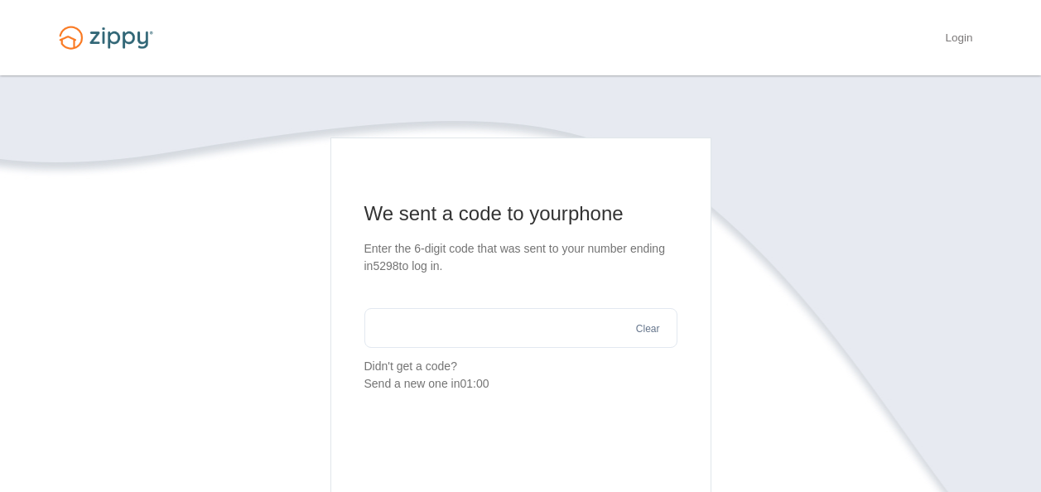  Describe the element at coordinates (521, 375) in the screenshot. I see `p: Didn't get a code?` at that location.